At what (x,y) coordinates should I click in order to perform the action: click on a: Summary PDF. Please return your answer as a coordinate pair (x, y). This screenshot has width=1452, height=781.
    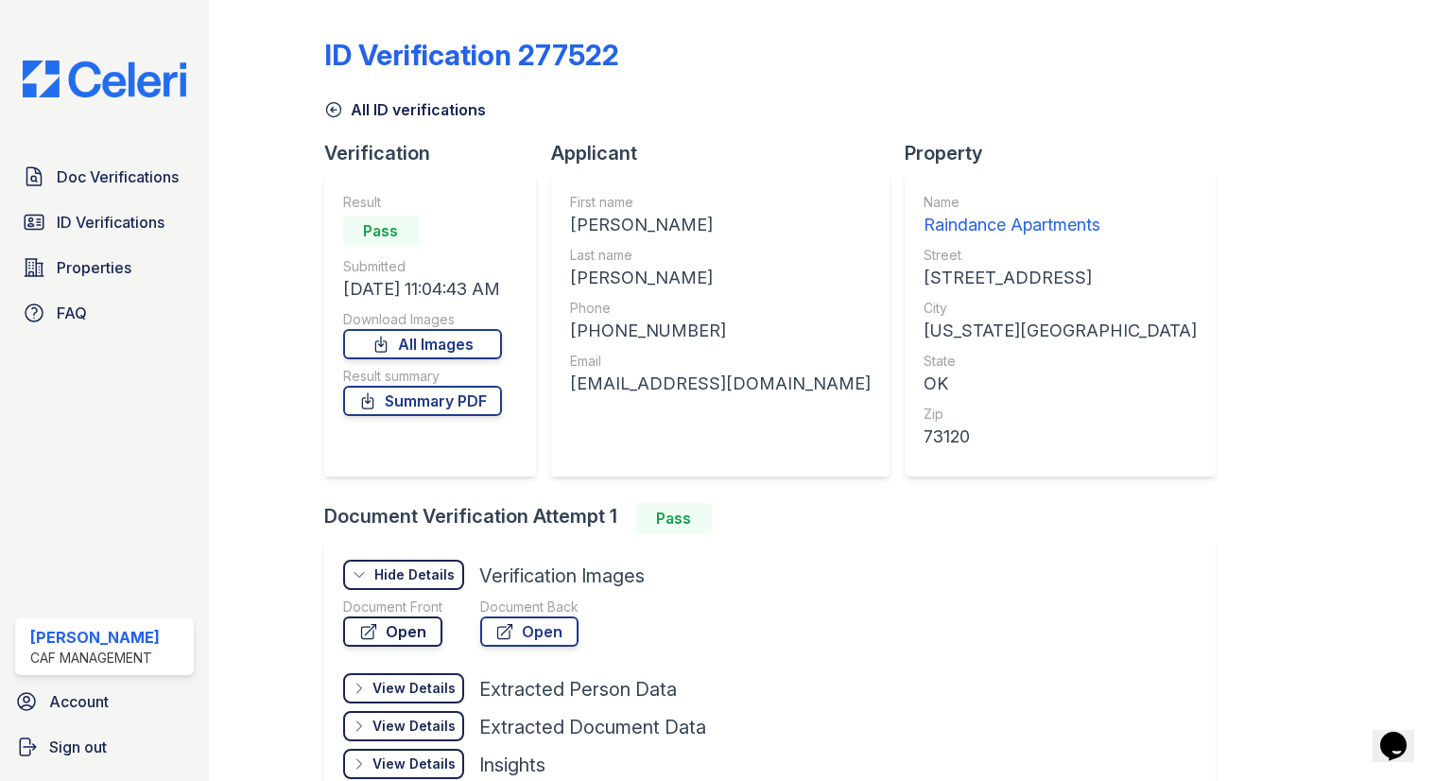
    Looking at the image, I should click on (422, 401).